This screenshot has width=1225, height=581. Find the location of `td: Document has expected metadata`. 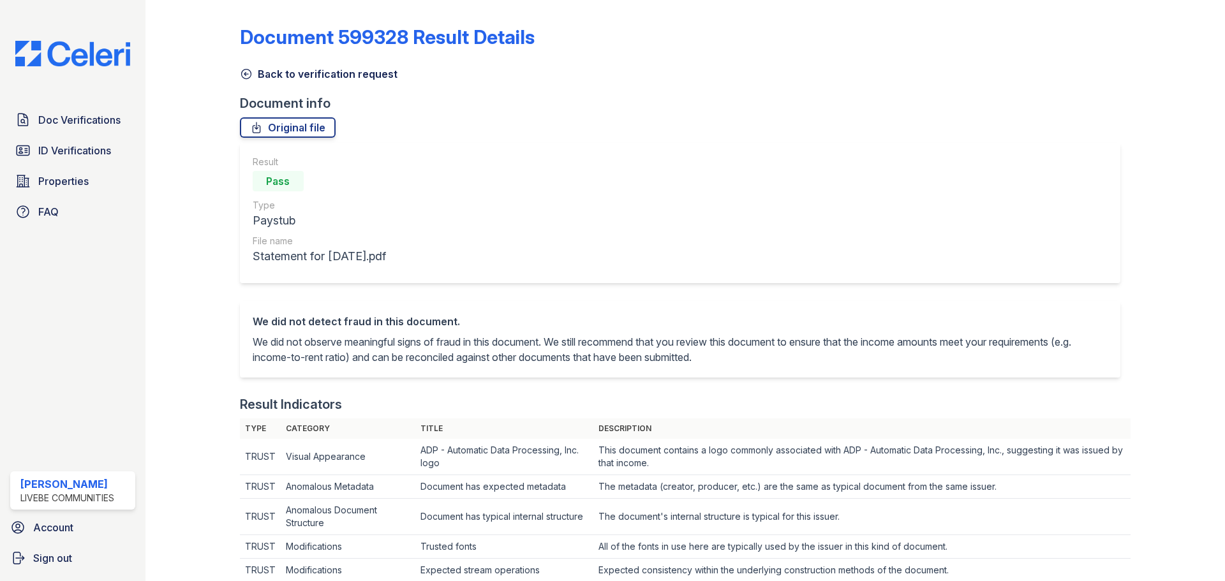

td: Document has expected metadata is located at coordinates (504, 487).